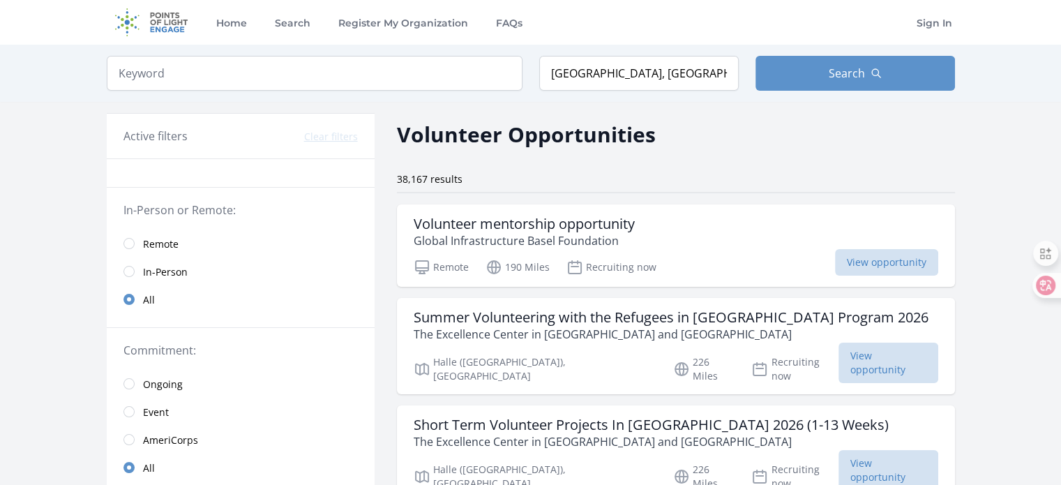 The width and height of the screenshot is (1061, 485). What do you see at coordinates (241, 384) in the screenshot?
I see `a: Ongoing` at bounding box center [241, 384].